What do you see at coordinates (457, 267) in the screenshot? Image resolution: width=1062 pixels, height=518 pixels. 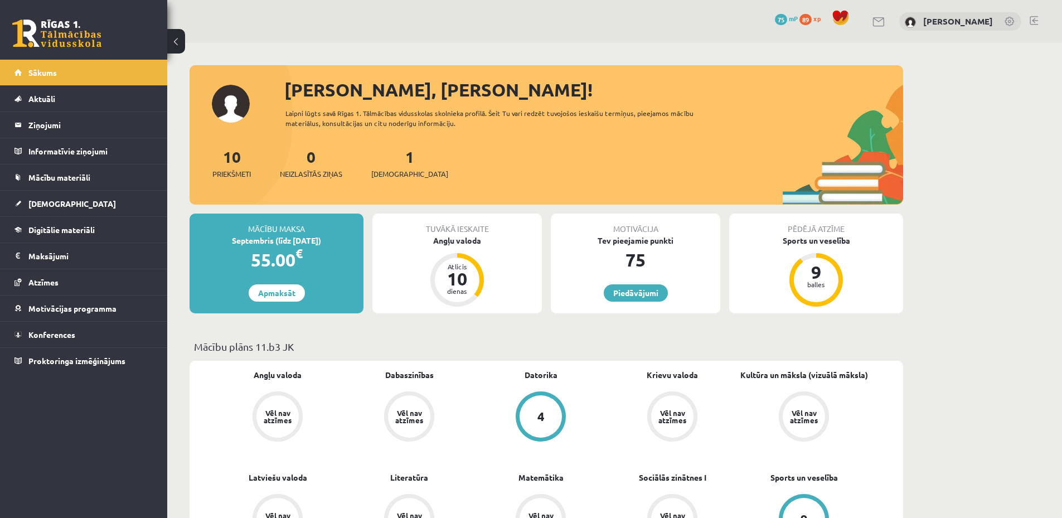 I see `div: Atlicis` at bounding box center [457, 267].